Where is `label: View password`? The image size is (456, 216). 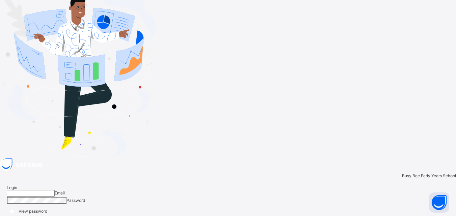
label: View password is located at coordinates (33, 211).